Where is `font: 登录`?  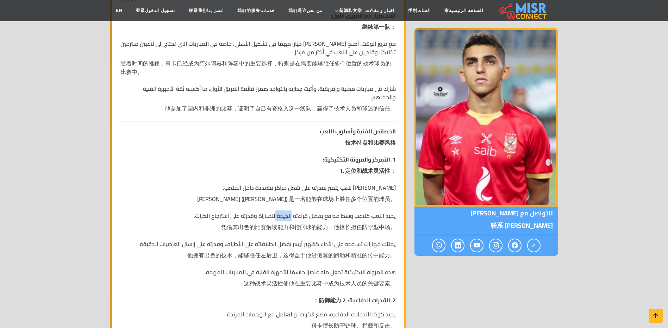
font: 登录 is located at coordinates (141, 11).